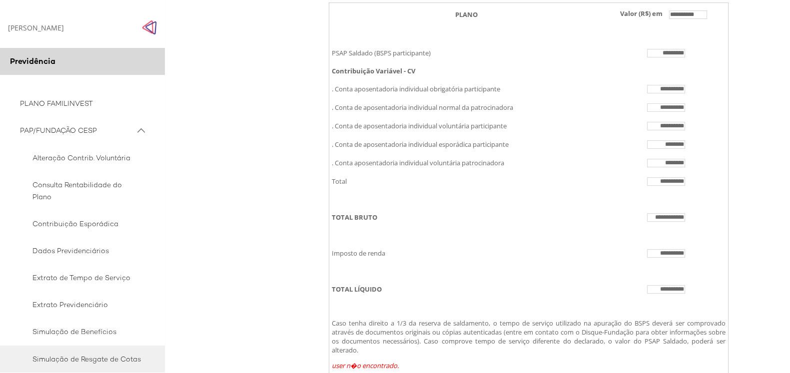 The height and width of the screenshot is (373, 790). I want to click on td: . Conta de aposentadoria individual normal da patrocinadora, so click(466, 107).